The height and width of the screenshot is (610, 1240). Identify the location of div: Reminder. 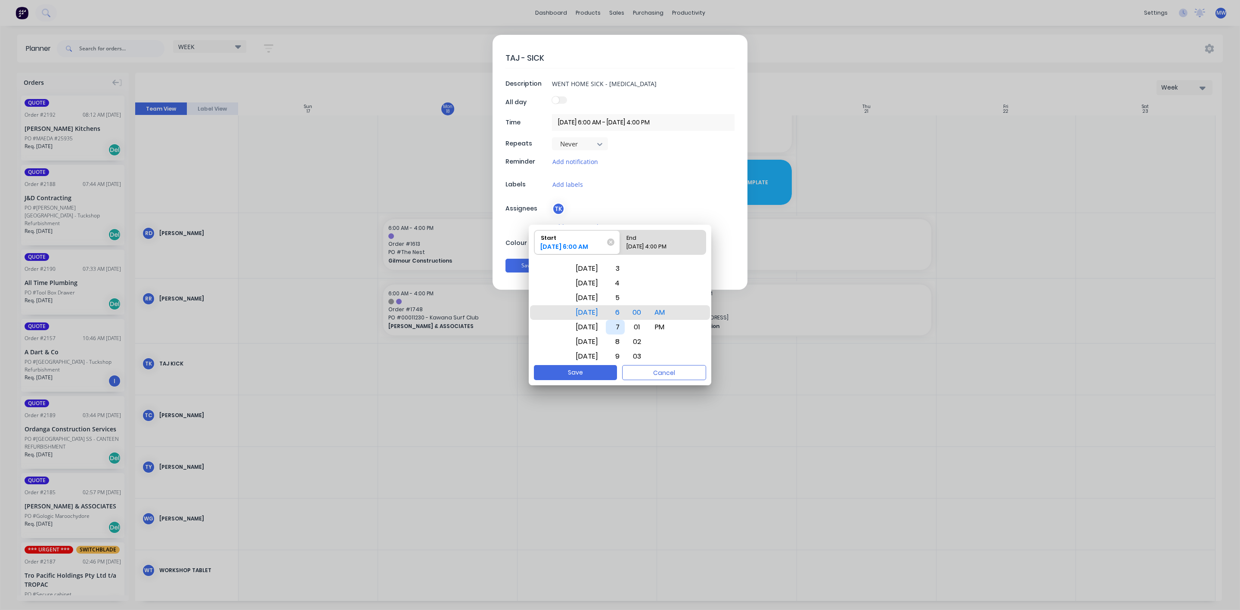
(527, 161).